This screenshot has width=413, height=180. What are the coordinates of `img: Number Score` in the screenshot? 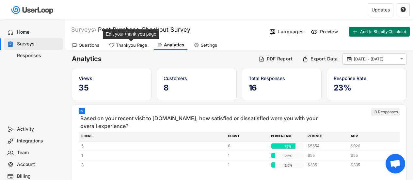 It's located at (82, 111).